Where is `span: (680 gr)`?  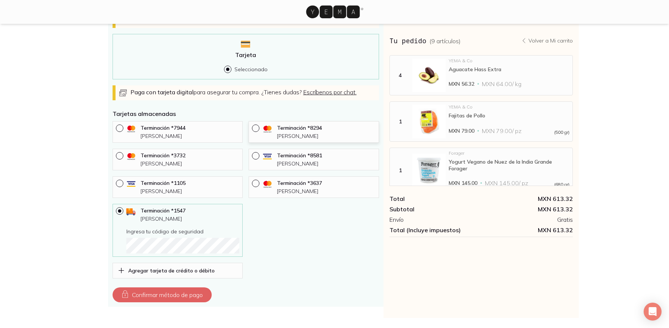 span: (680 gr) is located at coordinates (562, 185).